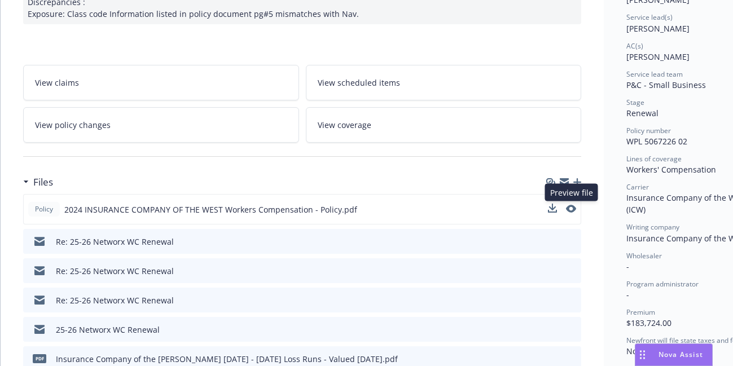 This screenshot has width=733, height=366. I want to click on span: pdf, so click(39, 358).